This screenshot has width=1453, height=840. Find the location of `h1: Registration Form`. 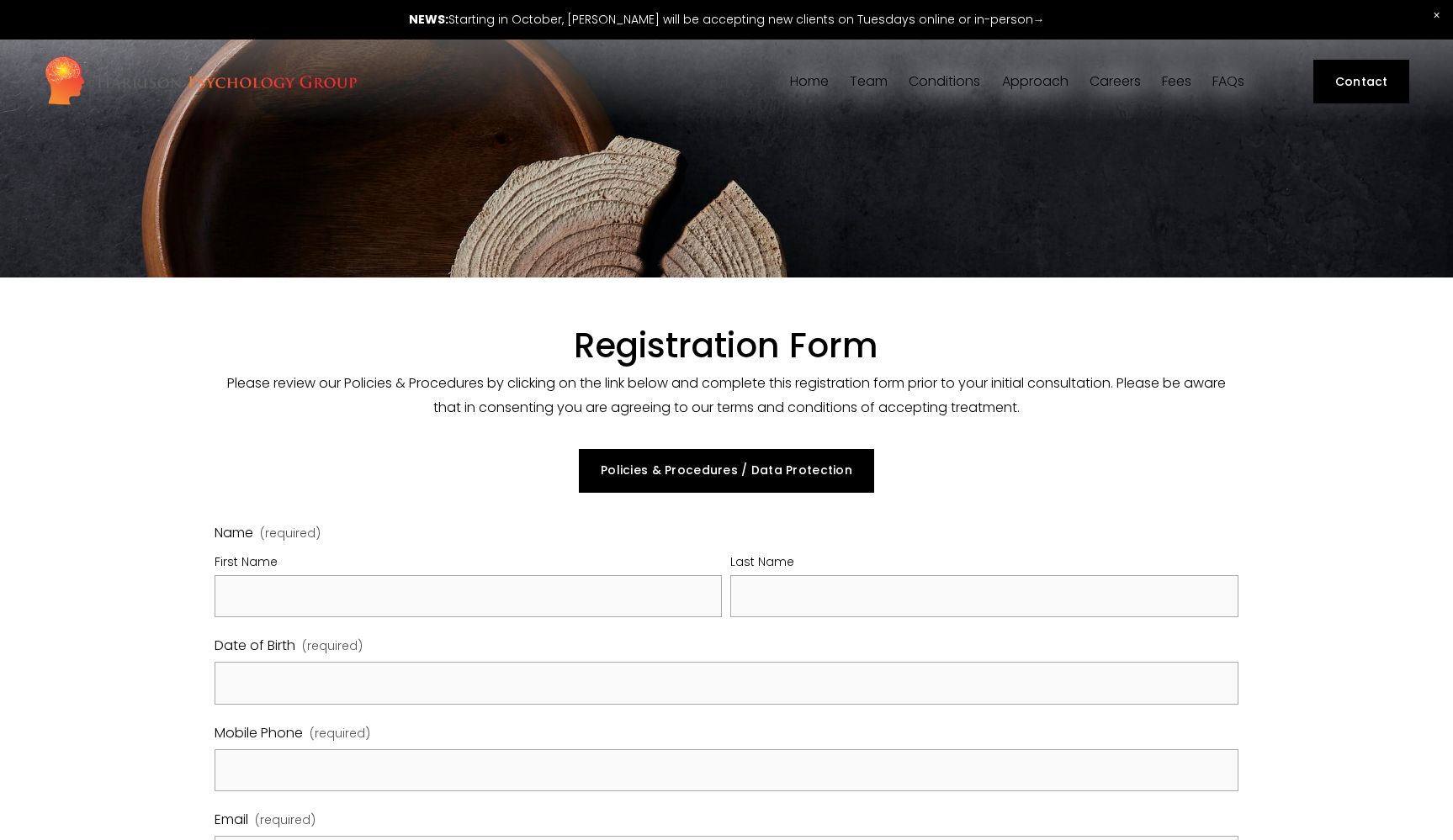

h1: Registration Form is located at coordinates (727, 347).